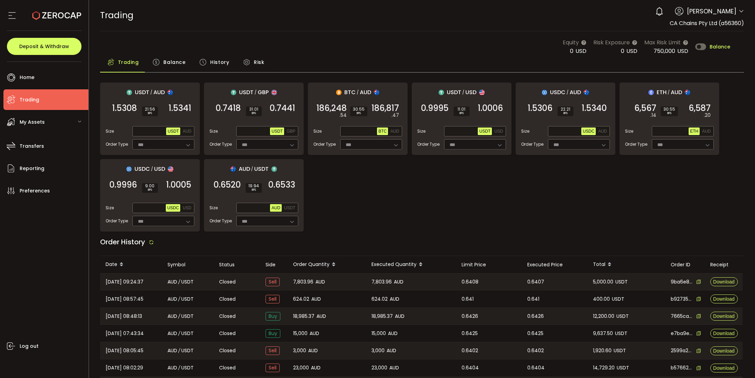 Image resolution: width=755 pixels, height=378 pixels. What do you see at coordinates (627, 265) in the screenshot?
I see `div: Total` at bounding box center [627, 265].